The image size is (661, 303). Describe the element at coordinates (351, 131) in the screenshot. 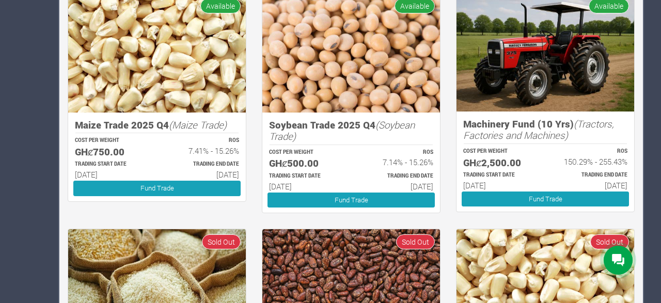

I see `h5: Soybean Trade 2025 Q4` at that location.